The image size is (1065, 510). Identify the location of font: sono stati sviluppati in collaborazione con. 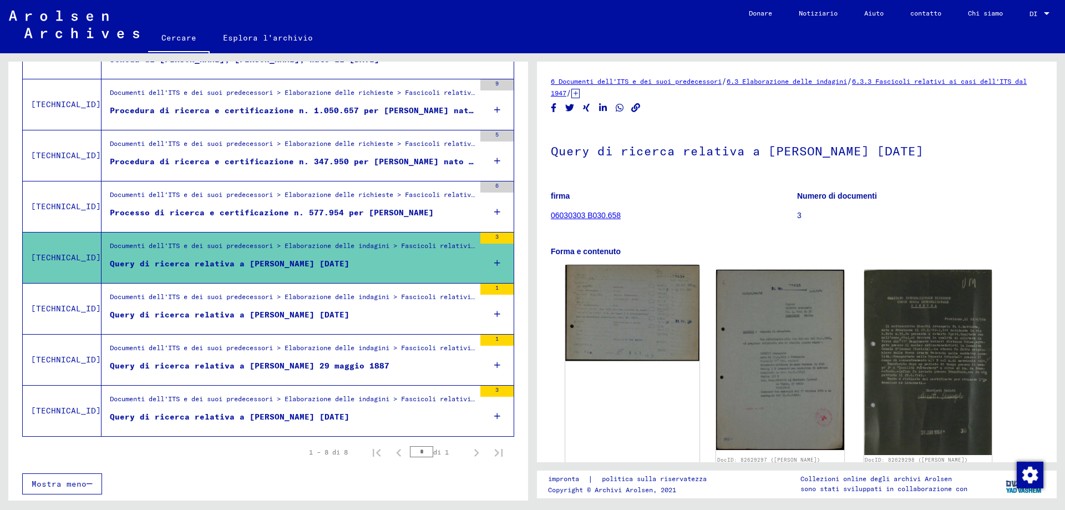
(883, 488).